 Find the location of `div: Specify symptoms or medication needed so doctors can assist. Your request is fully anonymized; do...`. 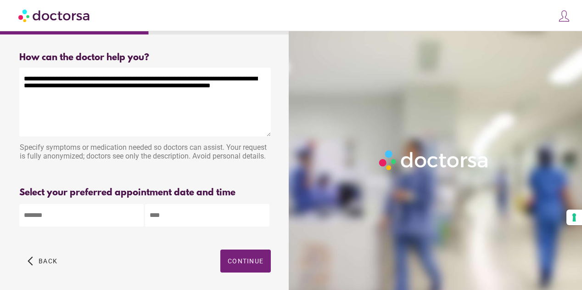

div: Specify symptoms or medication needed so doctors can assist. Your request is fully anonymized; do... is located at coordinates (145, 153).